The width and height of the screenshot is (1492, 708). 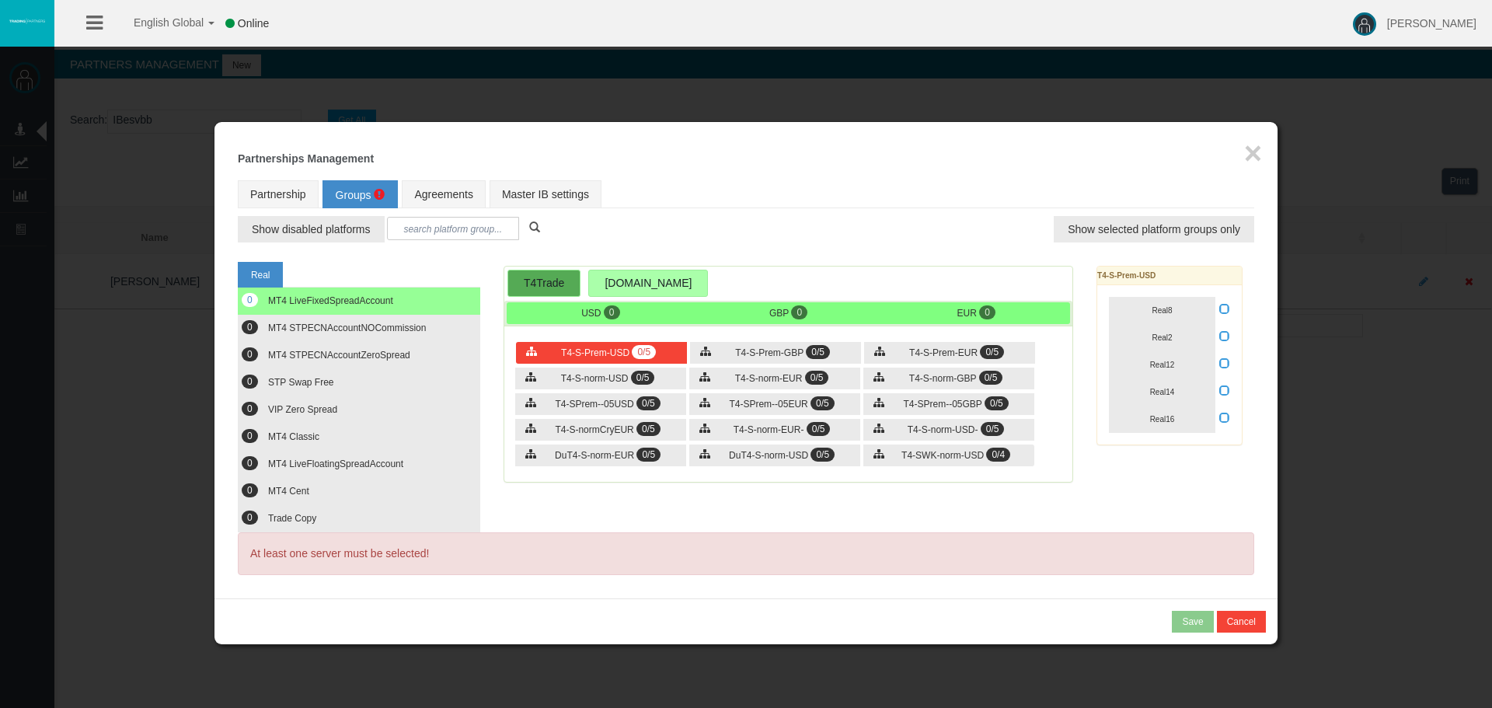 I want to click on span: T4-SPrem--05USD, so click(x=594, y=404).